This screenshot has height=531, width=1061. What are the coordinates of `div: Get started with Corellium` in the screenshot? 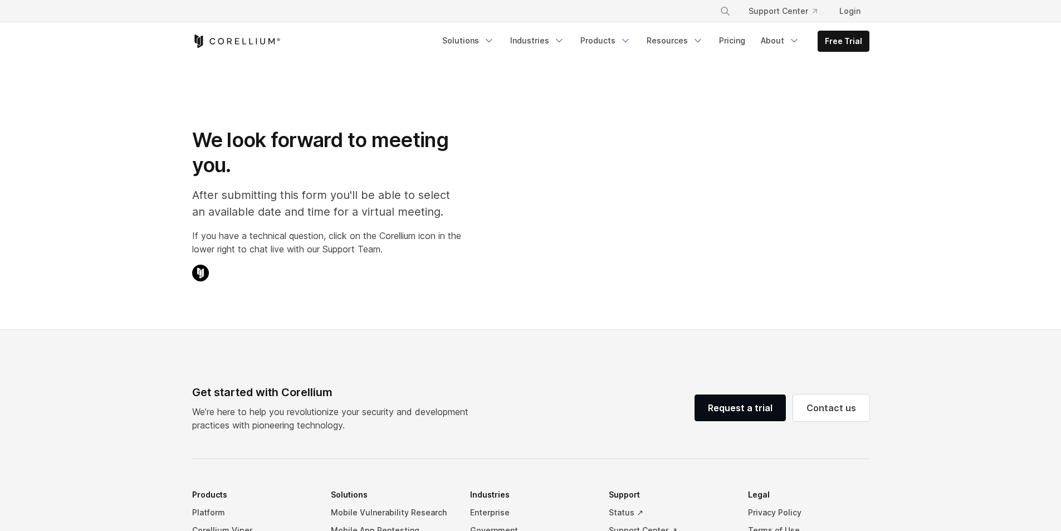 It's located at (335, 392).